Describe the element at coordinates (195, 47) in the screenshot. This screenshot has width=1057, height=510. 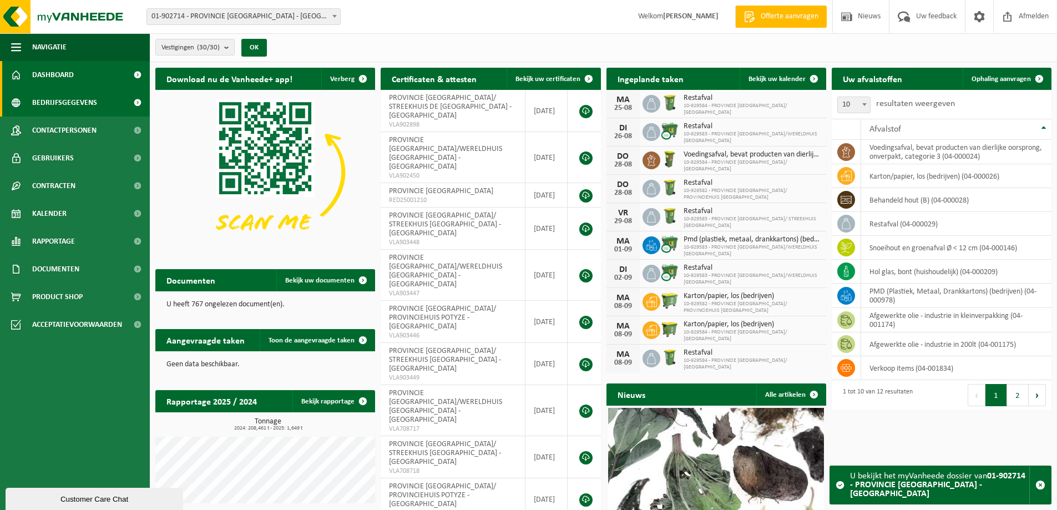
I see `button: Vestigingen(30/30)` at that location.